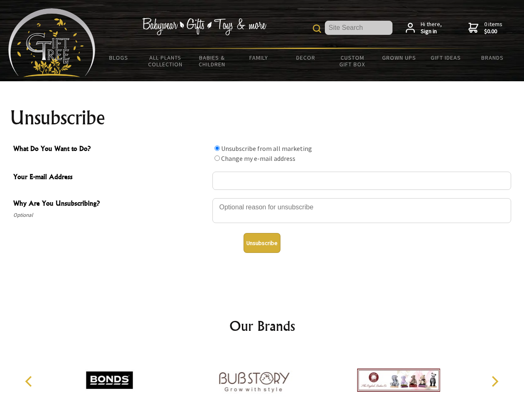 The image size is (524, 398). I want to click on span: Why Are You Unsubscribing?, so click(111, 204).